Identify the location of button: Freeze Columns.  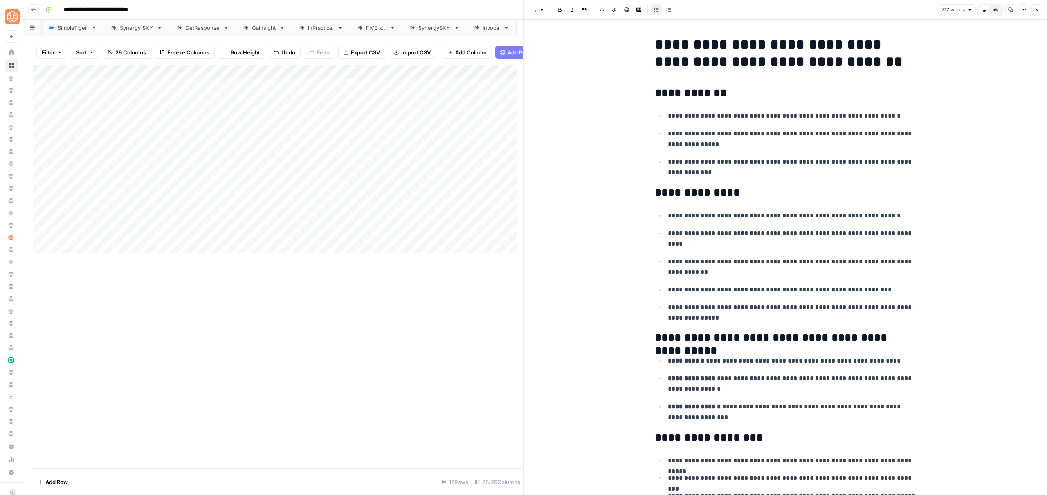
(184, 52).